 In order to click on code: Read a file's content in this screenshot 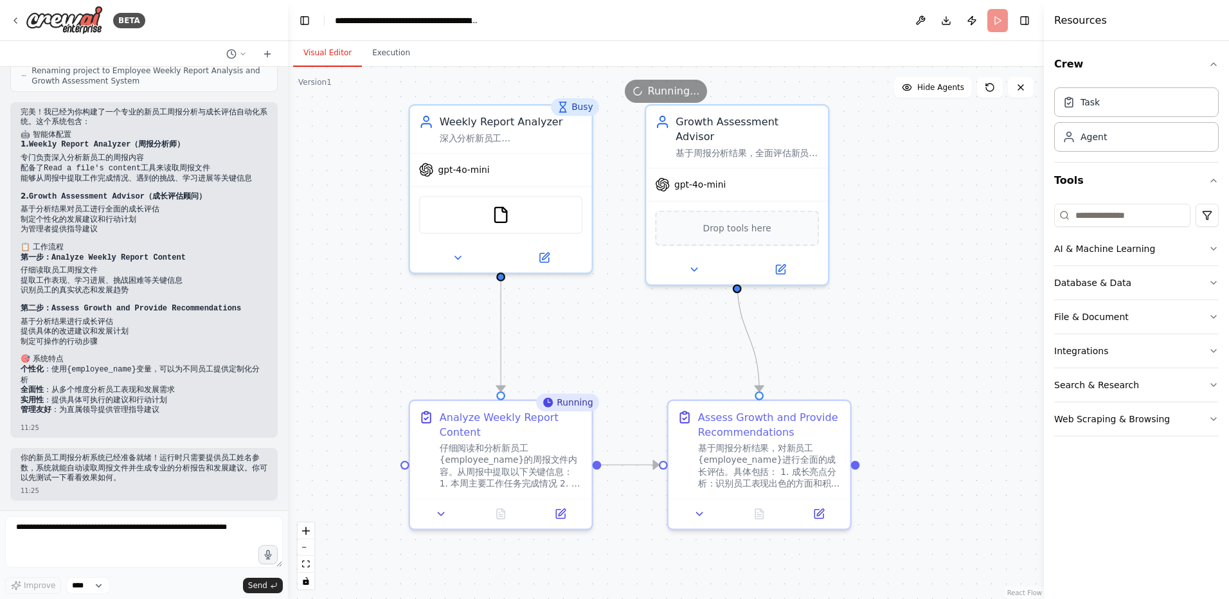, I will do `click(92, 168)`.